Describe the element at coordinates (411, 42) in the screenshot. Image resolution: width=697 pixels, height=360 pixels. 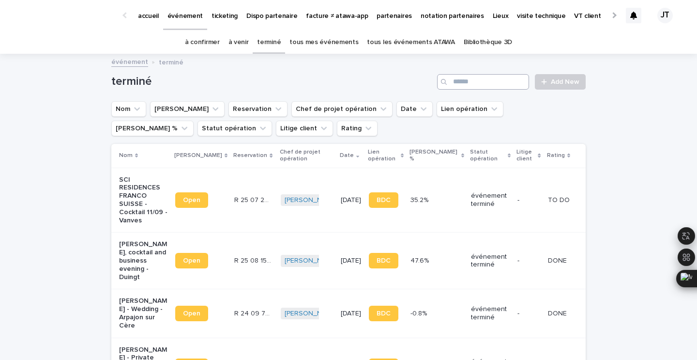
I see `a: tous les événements ATAWA` at that location.